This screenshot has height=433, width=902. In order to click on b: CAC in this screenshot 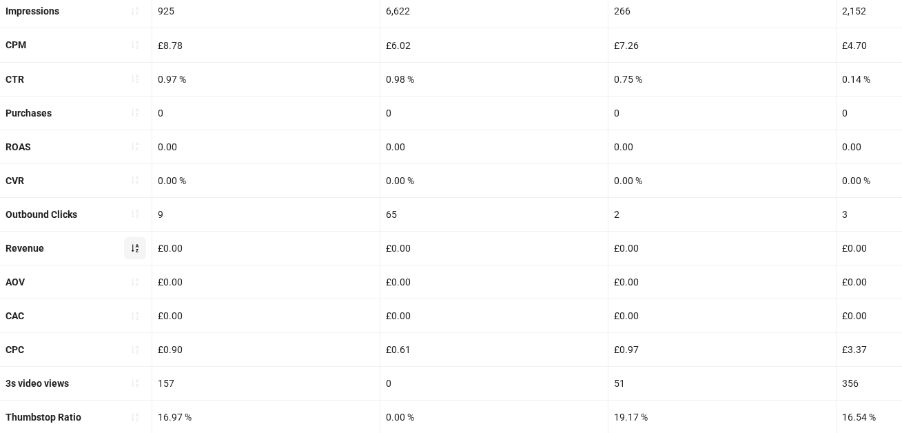, I will do `click(14, 316)`.